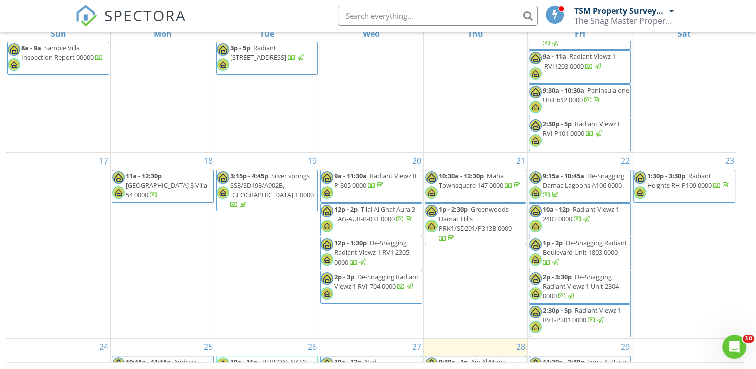  What do you see at coordinates (557, 277) in the screenshot?
I see `span: 2p - 3:30p` at bounding box center [557, 277].